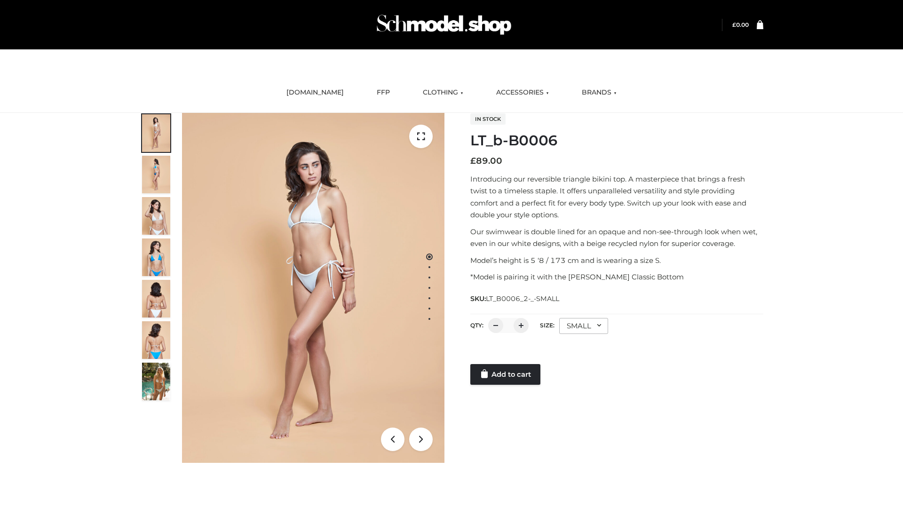  Describe the element at coordinates (156, 257) in the screenshot. I see `img: ArielClassicBikiniTop_CloudNine_AzureSky_OW114ECO_4-scaled.jpg` at that location.